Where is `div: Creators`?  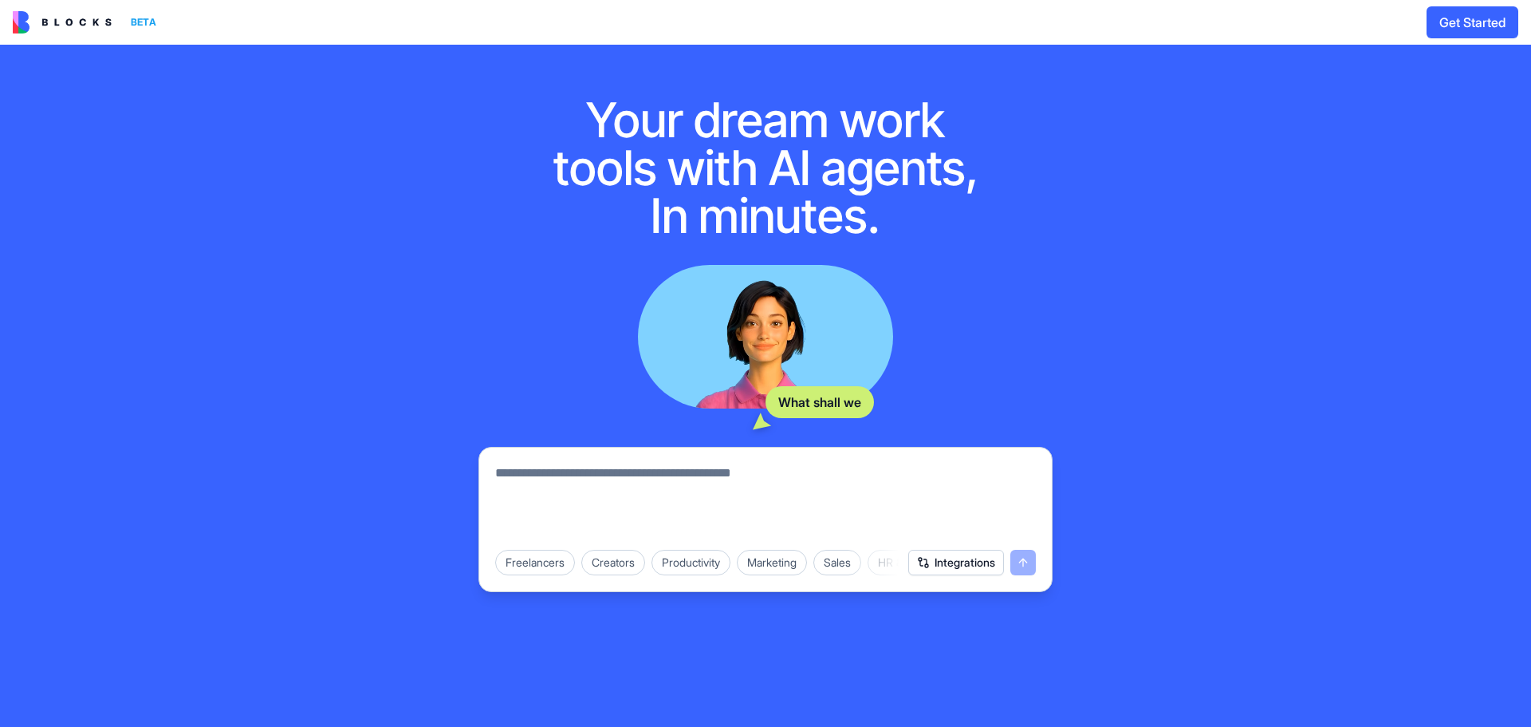
div: Creators is located at coordinates (613, 562).